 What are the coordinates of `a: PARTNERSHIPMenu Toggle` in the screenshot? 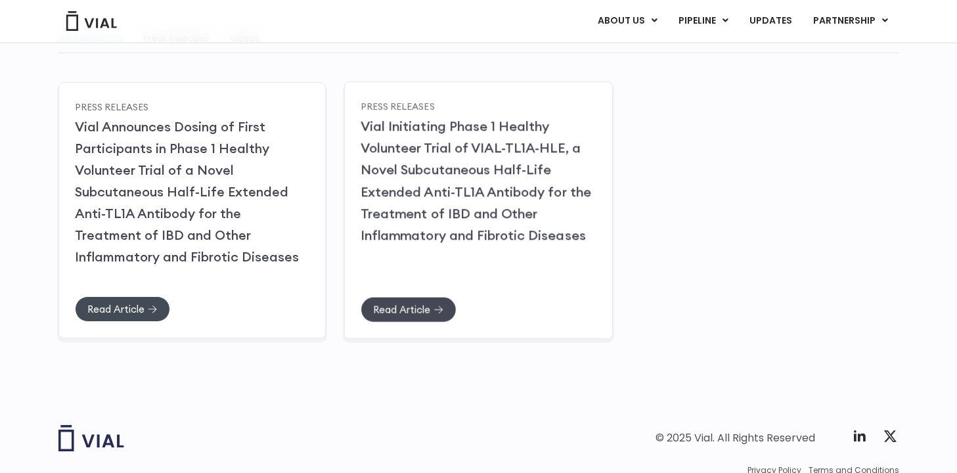 It's located at (850, 21).